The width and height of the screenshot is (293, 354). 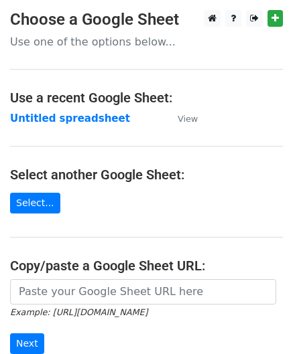 I want to click on a: View, so click(x=181, y=119).